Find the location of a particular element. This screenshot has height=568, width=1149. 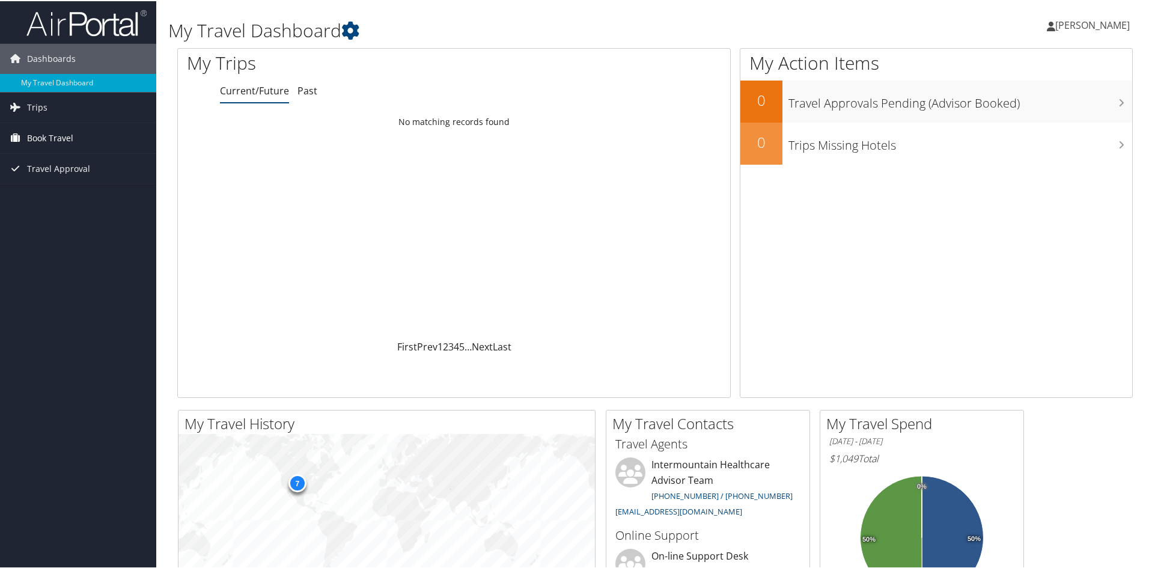

a: Past is located at coordinates (307, 90).